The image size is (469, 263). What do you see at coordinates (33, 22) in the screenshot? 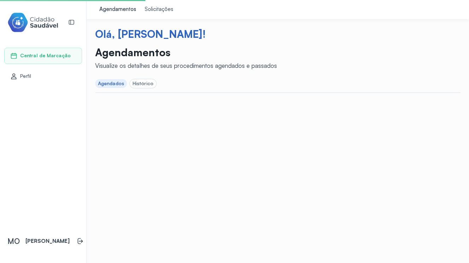
I see `img: cidadao-saudavel-filled-logo.svg` at bounding box center [33, 22].